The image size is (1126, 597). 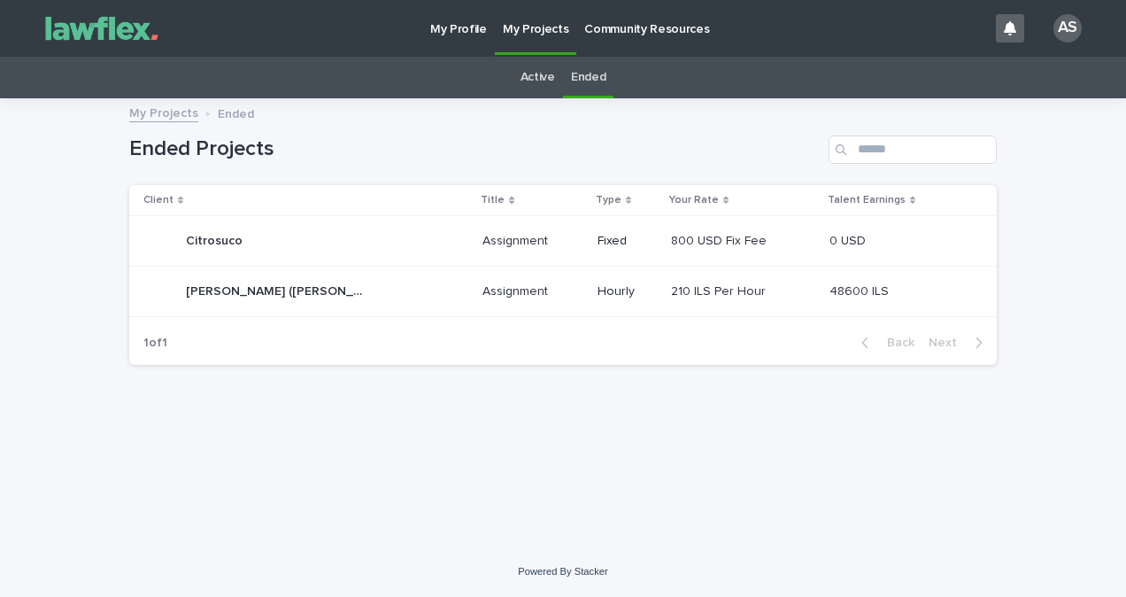 What do you see at coordinates (627, 291) in the screenshot?
I see `p: Hourly` at bounding box center [627, 291].